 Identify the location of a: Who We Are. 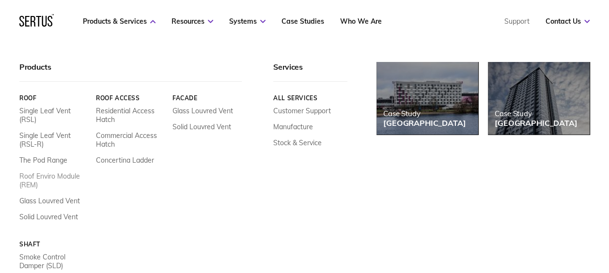
(361, 21).